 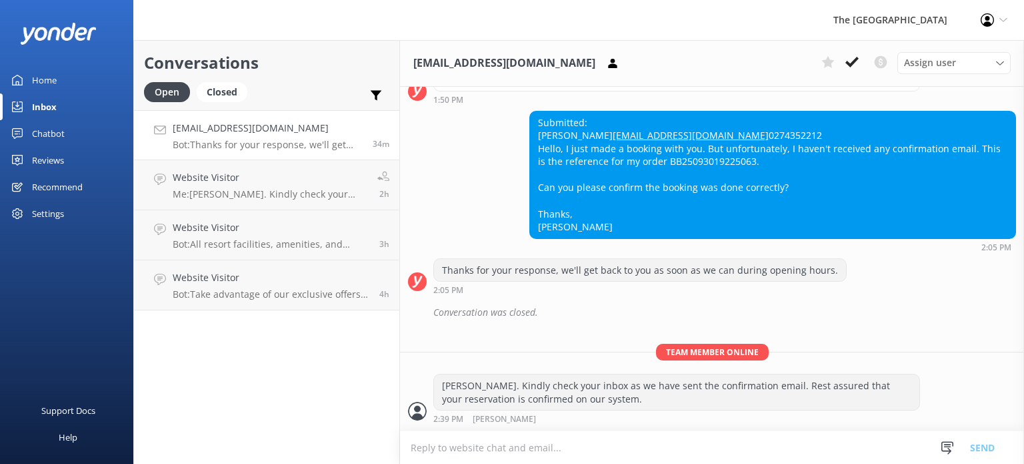 What do you see at coordinates (384, 243) in the screenshot?
I see `span: Sep 30 2025 05:10pm (UTC -10:00) Pacific/Honolulu` at bounding box center [384, 243].